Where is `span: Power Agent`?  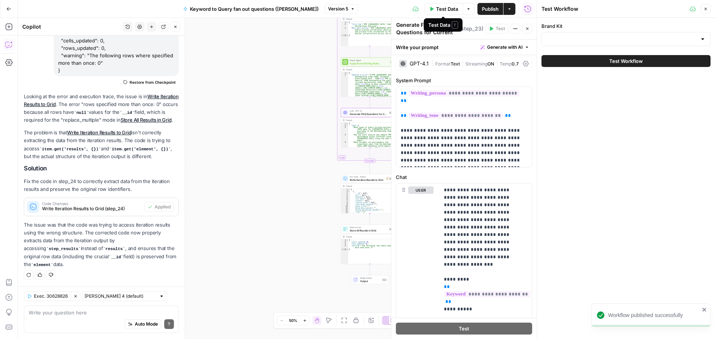
span: Power Agent is located at coordinates (369, 60).